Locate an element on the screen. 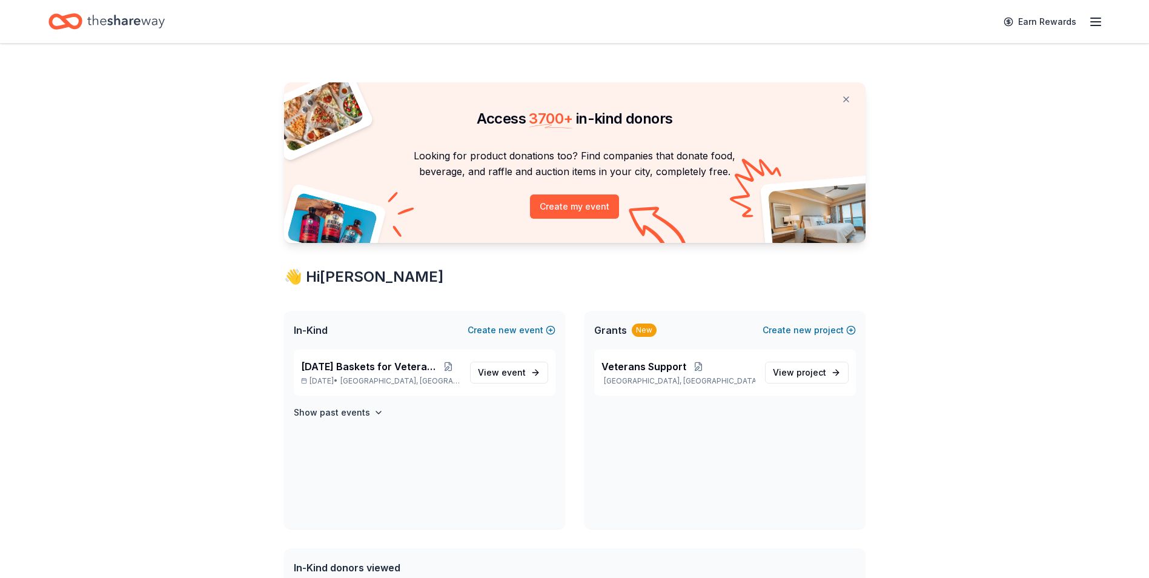 Image resolution: width=1149 pixels, height=578 pixels. button: Create my event is located at coordinates (574, 207).